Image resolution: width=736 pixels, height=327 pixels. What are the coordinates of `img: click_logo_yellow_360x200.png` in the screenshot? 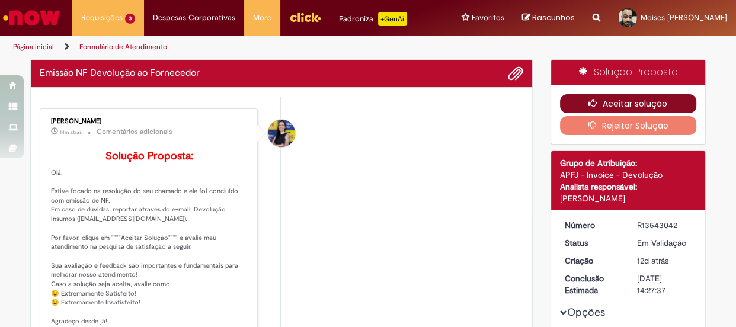 It's located at (305, 17).